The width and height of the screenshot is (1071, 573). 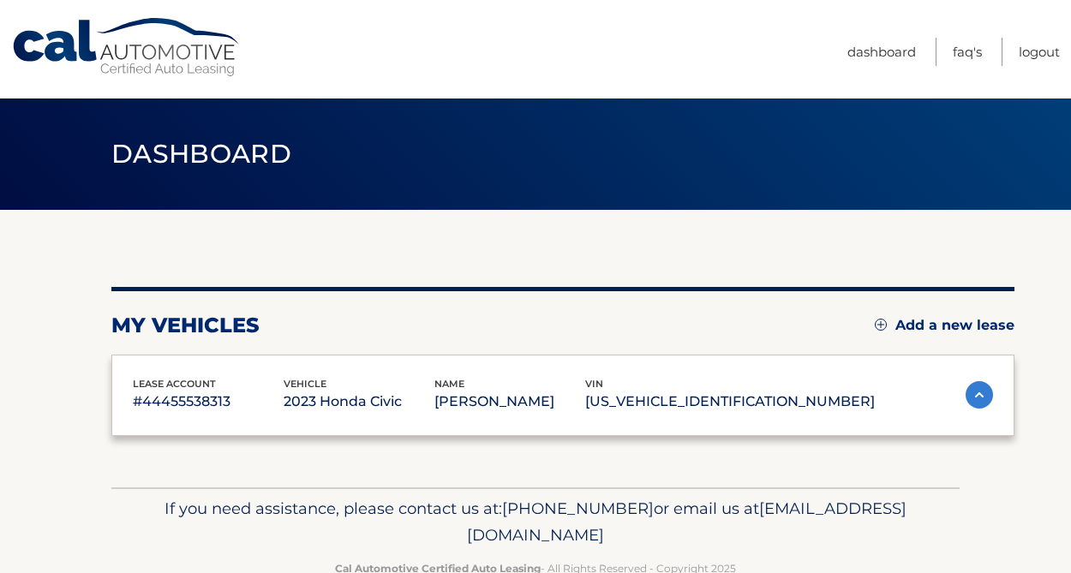 I want to click on span: vin, so click(x=594, y=384).